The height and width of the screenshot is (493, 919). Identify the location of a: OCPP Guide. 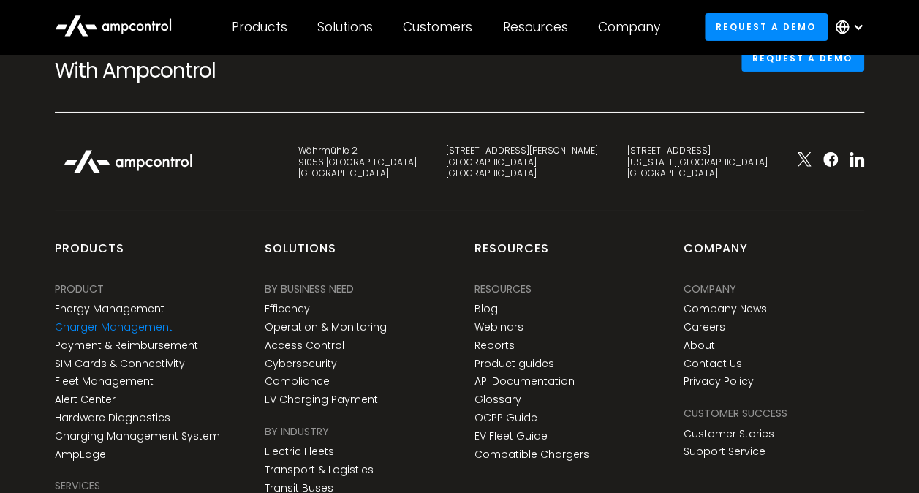
(506, 417).